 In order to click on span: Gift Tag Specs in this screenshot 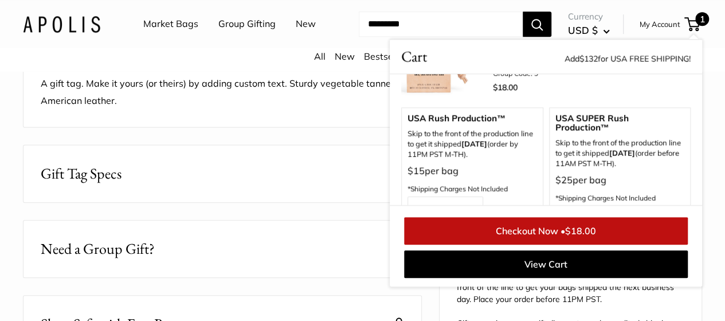, I will do `click(81, 173)`.